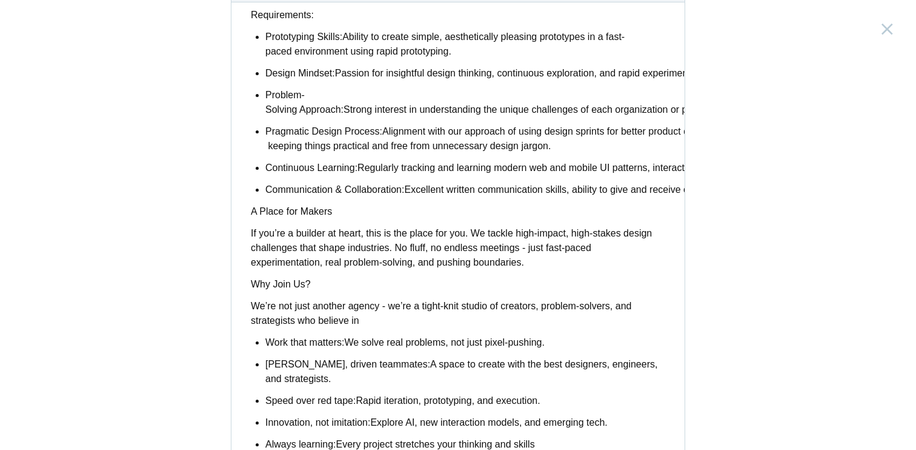 This screenshot has width=916, height=450. I want to click on p: Ability to create simple, aesthetically pleasing prototypes in a fast-paced environment using rap..., so click(466, 44).